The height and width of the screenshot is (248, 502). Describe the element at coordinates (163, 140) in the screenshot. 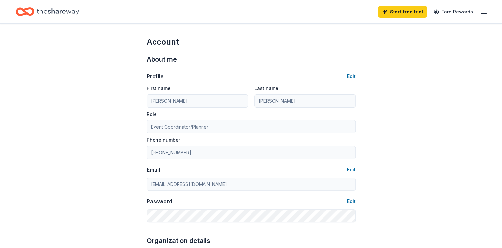

I see `label: Phone number` at that location.